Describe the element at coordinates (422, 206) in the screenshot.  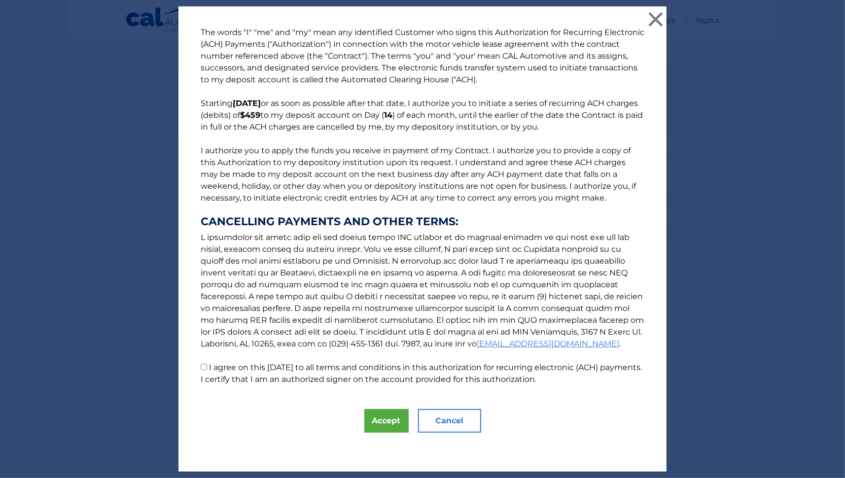
I see `p: The words "I" "me" and "my" mean any identified Customer who signs this Authorization for Recurri...` at that location.